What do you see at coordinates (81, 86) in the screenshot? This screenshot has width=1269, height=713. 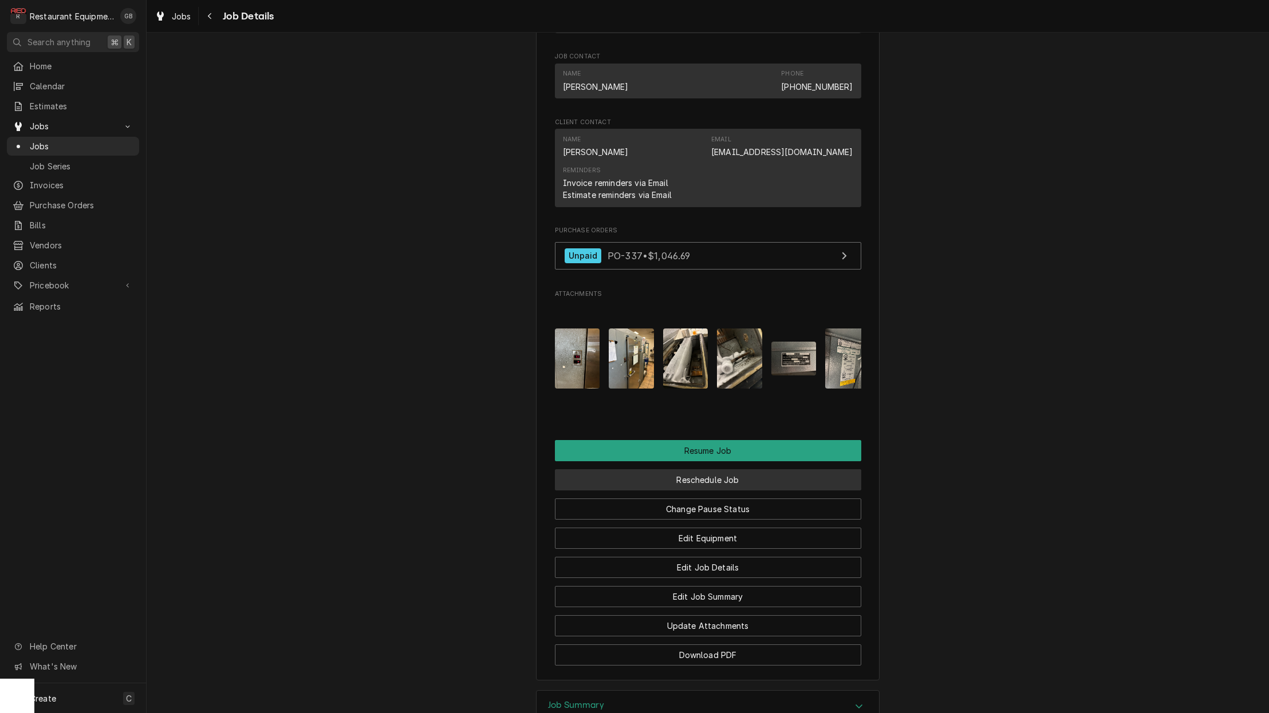 I see `span: Calendar` at bounding box center [81, 86].